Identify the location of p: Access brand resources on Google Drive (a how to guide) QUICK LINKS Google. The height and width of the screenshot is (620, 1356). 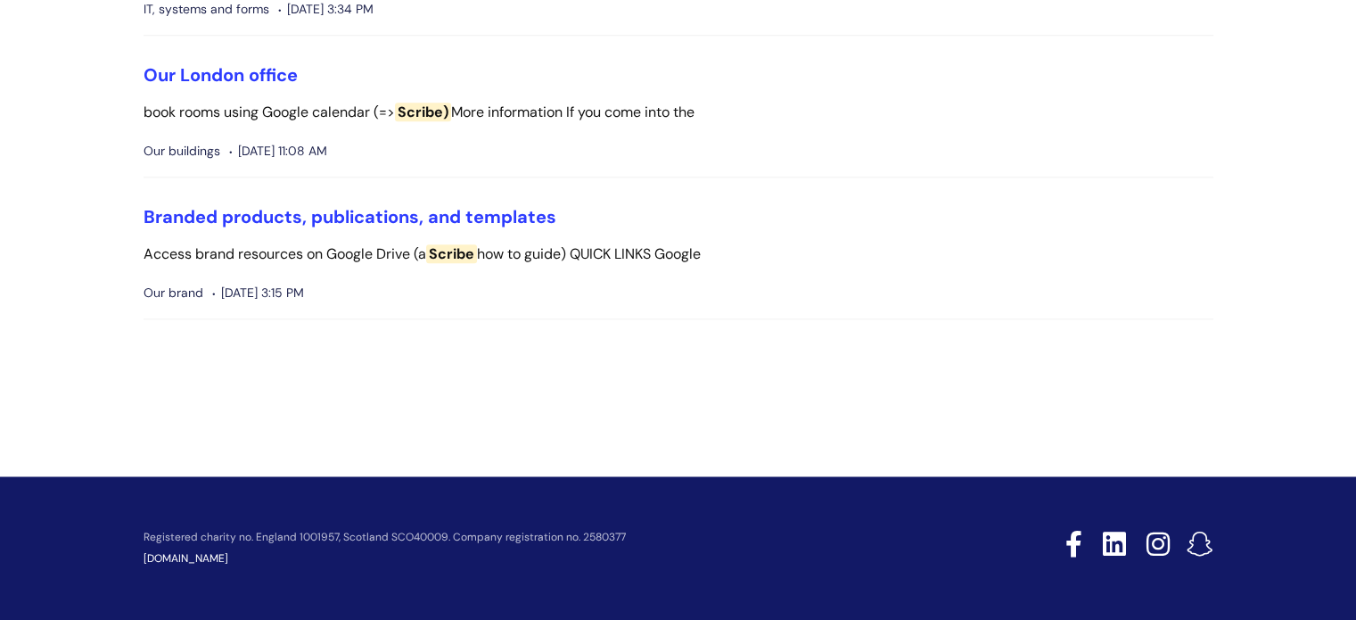
(679, 254).